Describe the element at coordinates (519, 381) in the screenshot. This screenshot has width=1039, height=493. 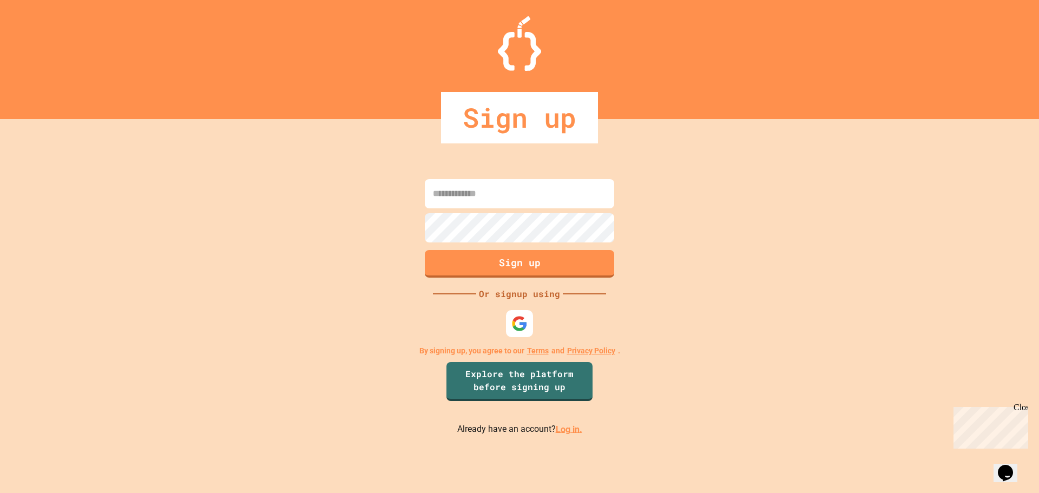
I see `a: Explore the platform before signing up` at that location.